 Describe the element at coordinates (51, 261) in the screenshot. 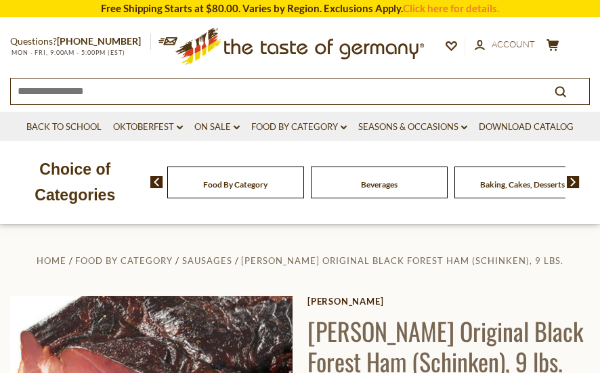

I see `a: Home` at that location.